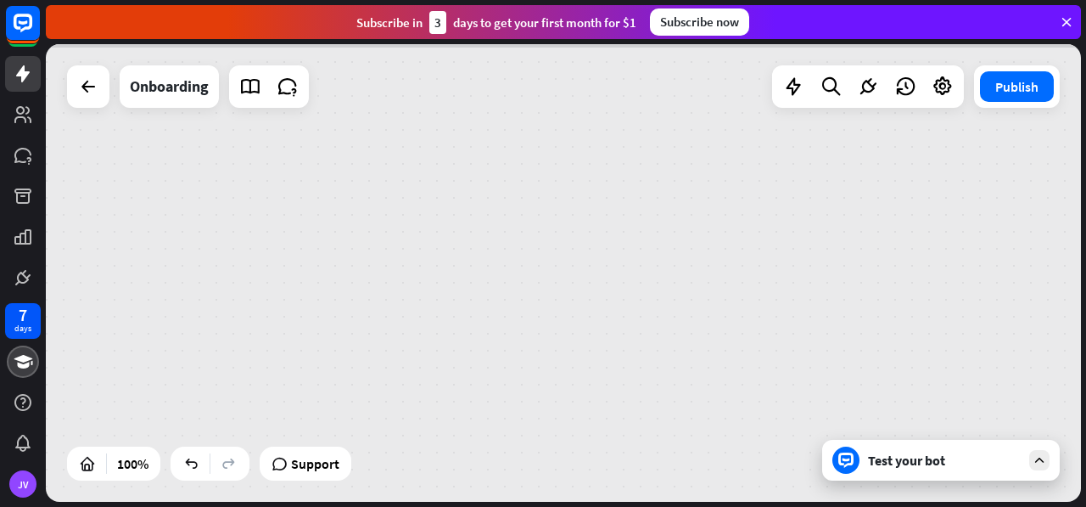 The height and width of the screenshot is (507, 1086). What do you see at coordinates (23, 315) in the screenshot?
I see `div: 7` at bounding box center [23, 315].